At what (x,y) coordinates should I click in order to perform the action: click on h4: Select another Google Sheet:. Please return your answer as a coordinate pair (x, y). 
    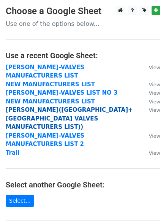
    Looking at the image, I should click on (83, 184).